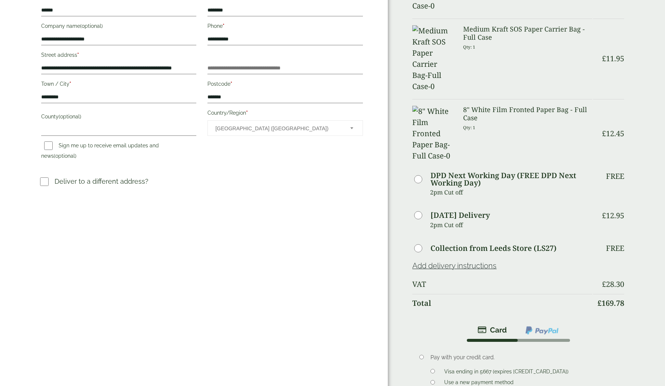 The image size is (665, 386). What do you see at coordinates (613, 133) in the screenshot?
I see `bdi: 12.45` at bounding box center [613, 133].